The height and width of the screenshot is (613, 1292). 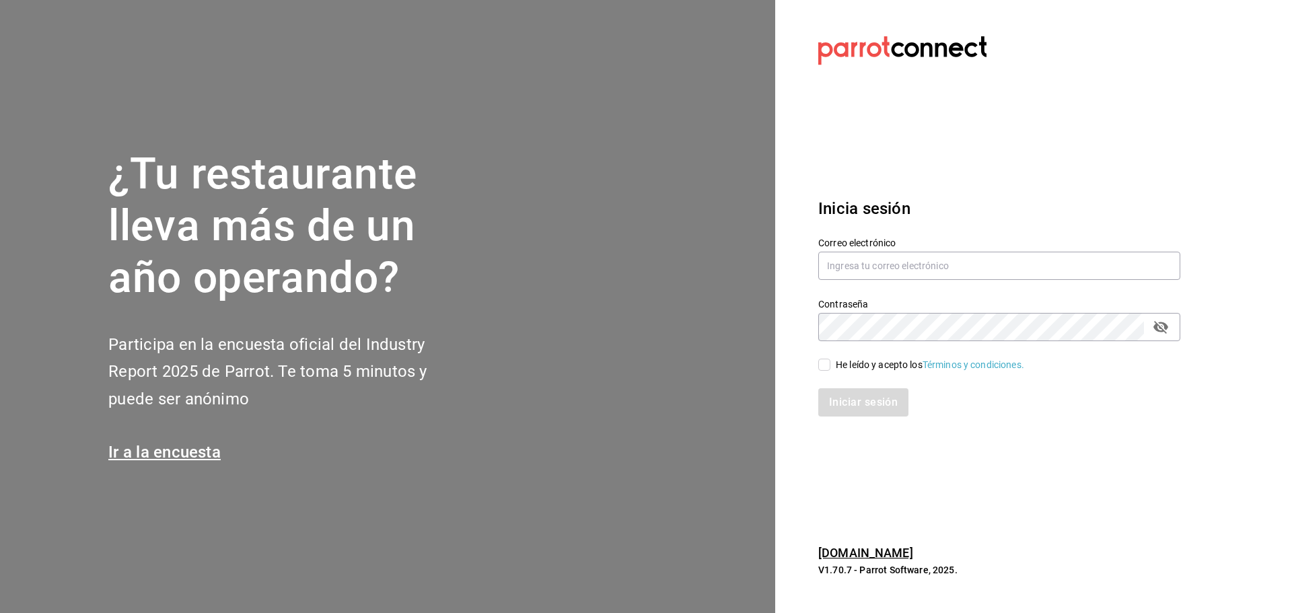 What do you see at coordinates (164, 452) in the screenshot?
I see `a: Ir a la encuesta` at bounding box center [164, 452].